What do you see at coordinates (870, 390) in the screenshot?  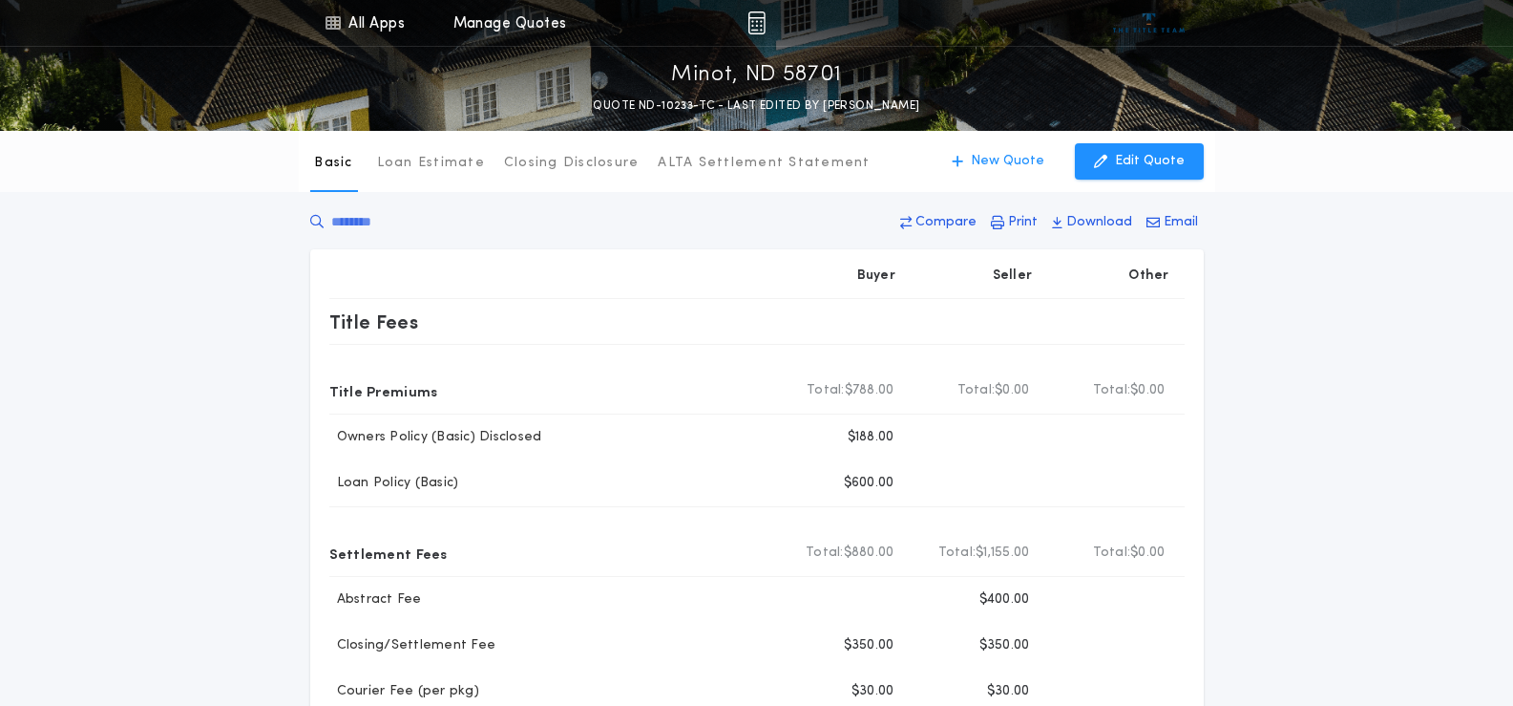 I see `span: $788.00` at bounding box center [870, 390].